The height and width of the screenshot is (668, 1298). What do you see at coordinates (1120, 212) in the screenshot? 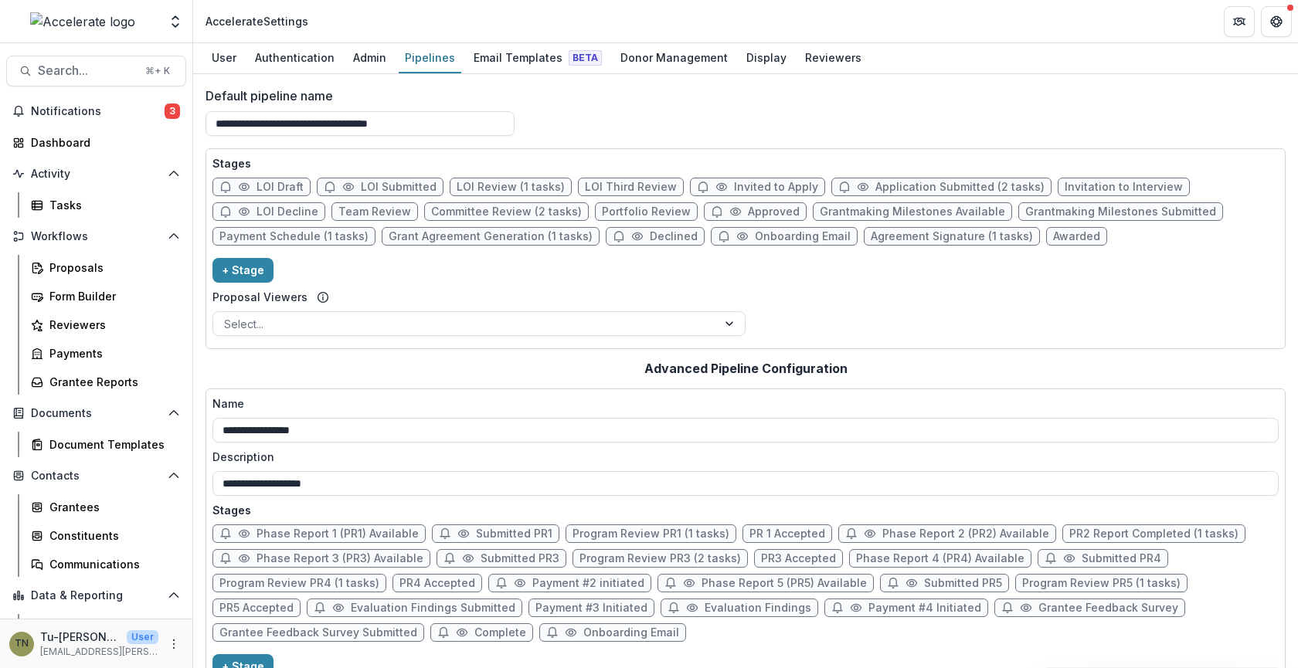
I see `span: Grantmaking Milestones Submitted` at bounding box center [1120, 212].